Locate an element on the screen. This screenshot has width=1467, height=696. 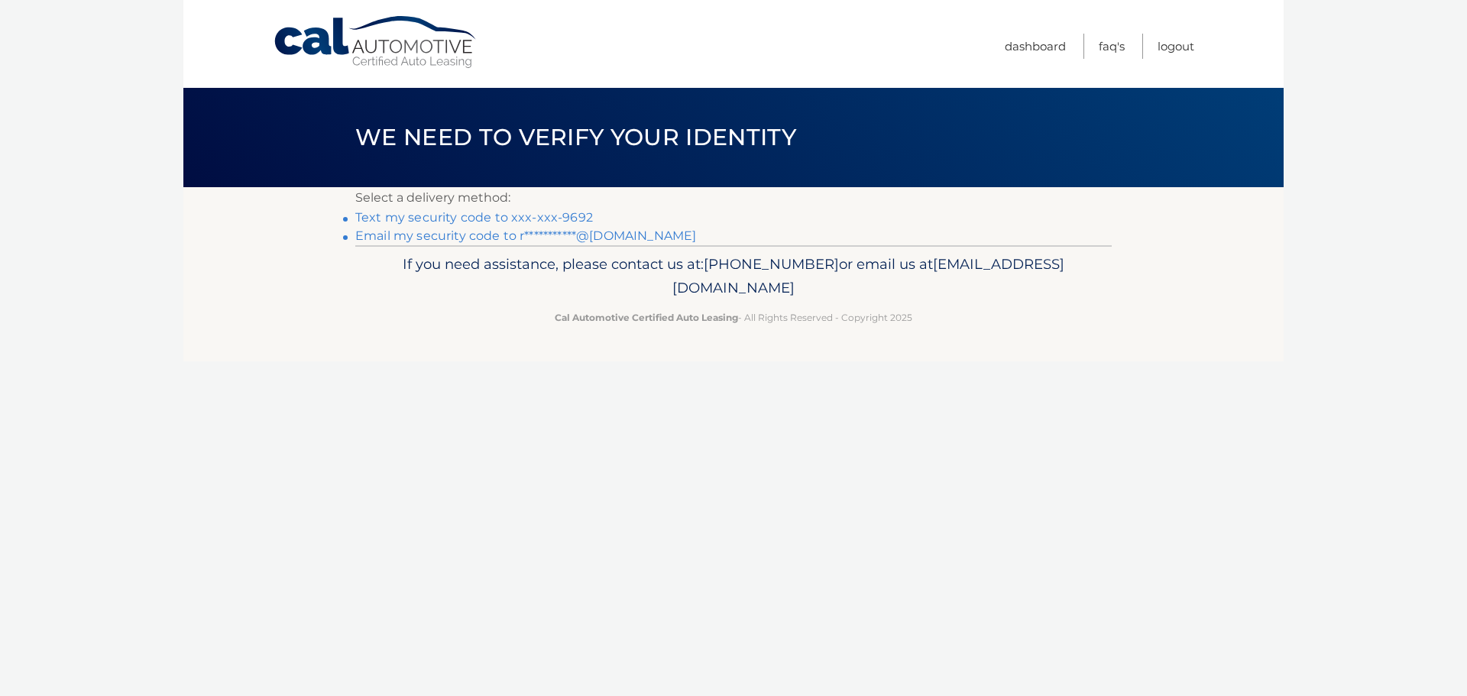
span: We need to verify your identity is located at coordinates (575, 137).